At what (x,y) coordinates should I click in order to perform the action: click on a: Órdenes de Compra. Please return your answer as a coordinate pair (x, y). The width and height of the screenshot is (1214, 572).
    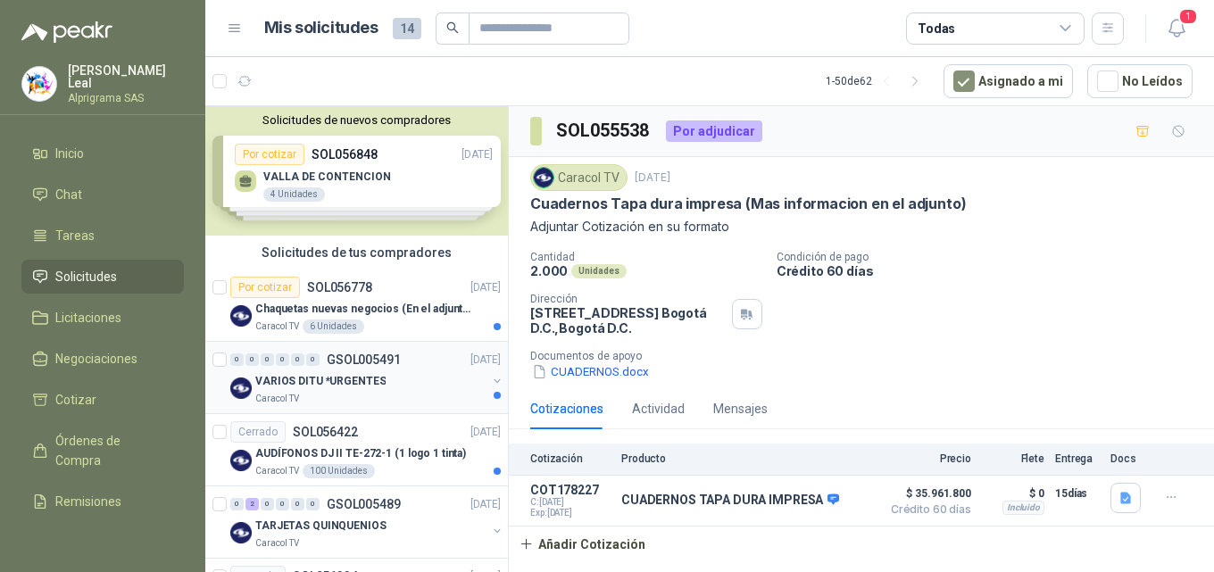
    Looking at the image, I should click on (103, 451).